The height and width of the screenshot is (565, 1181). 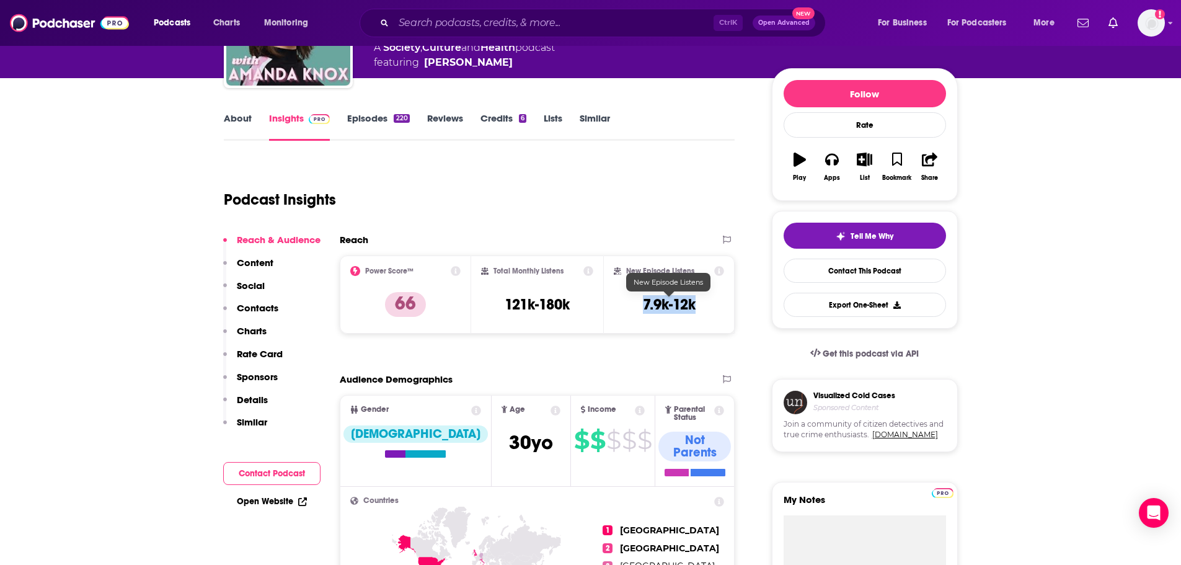 What do you see at coordinates (660, 271) in the screenshot?
I see `h2: New Episode Listens` at bounding box center [660, 271].